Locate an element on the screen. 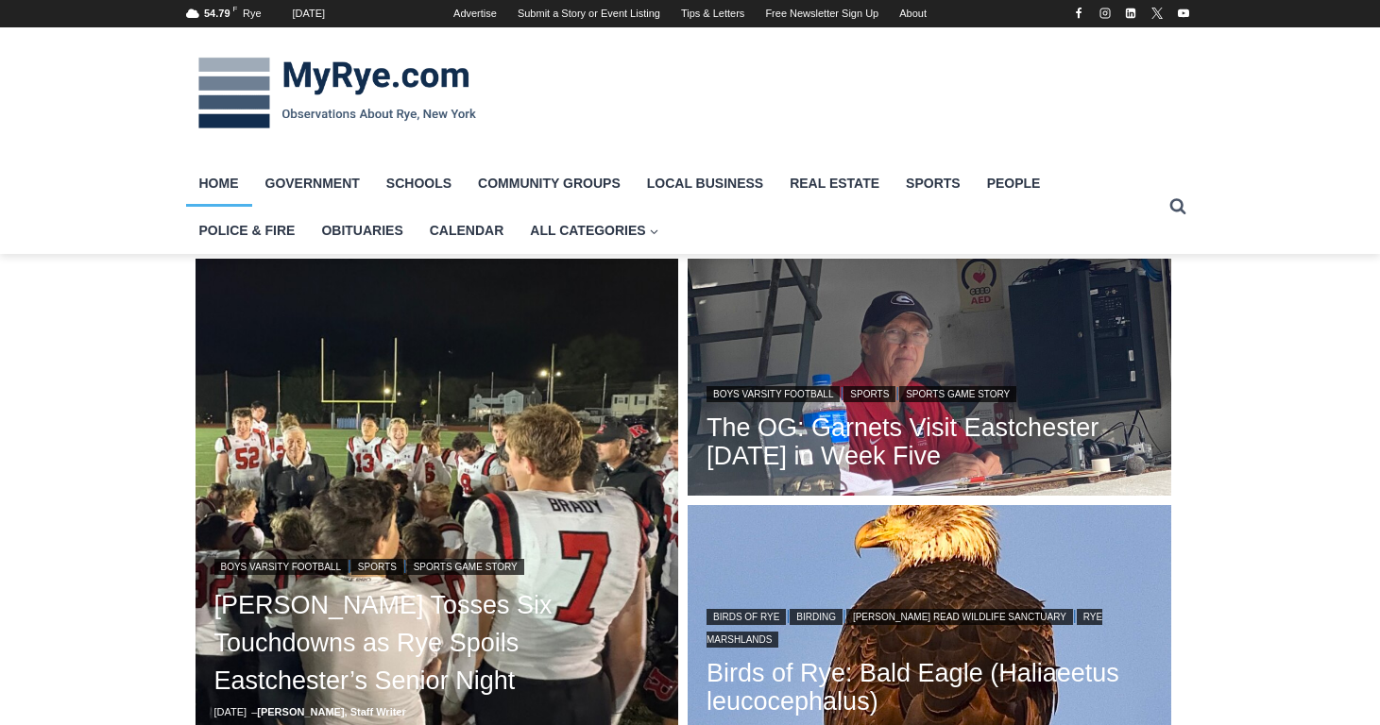 The width and height of the screenshot is (1380, 725). a: Schools is located at coordinates (418, 183).